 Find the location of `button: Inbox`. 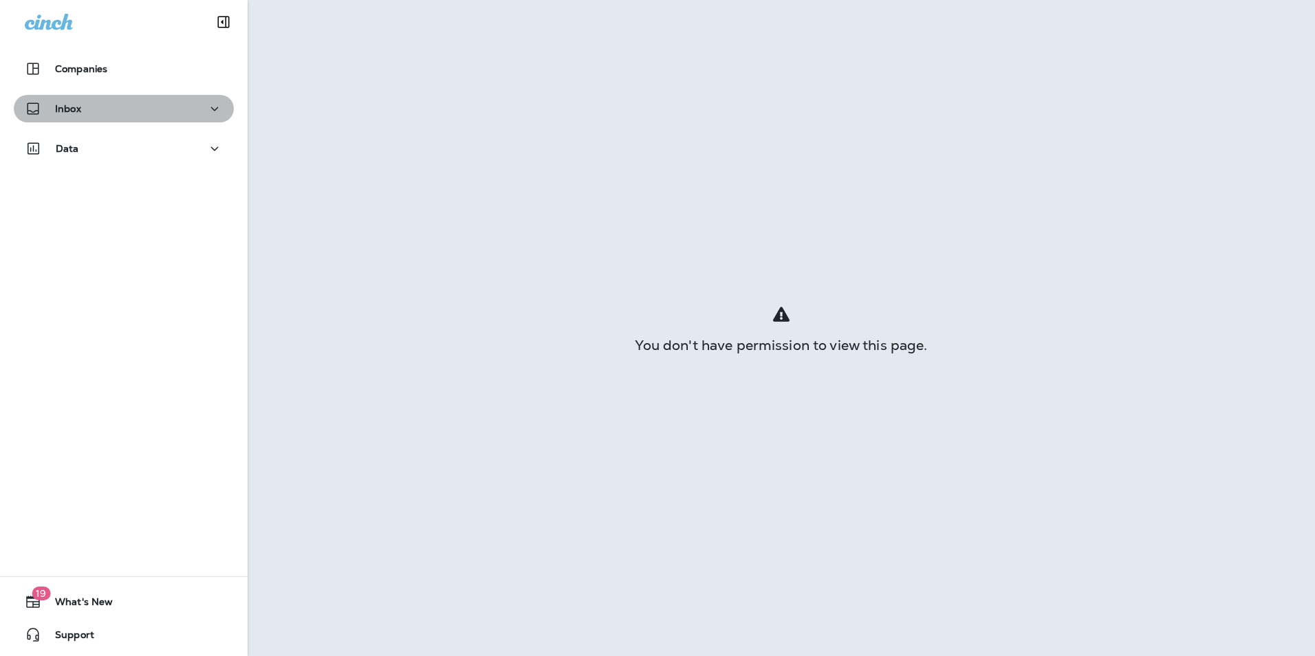

button: Inbox is located at coordinates (124, 109).